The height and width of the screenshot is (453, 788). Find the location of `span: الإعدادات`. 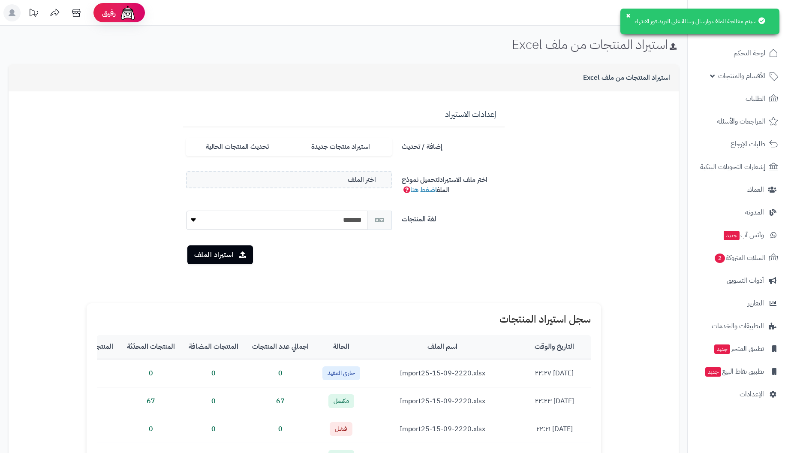

span: الإعدادات is located at coordinates (751, 394).